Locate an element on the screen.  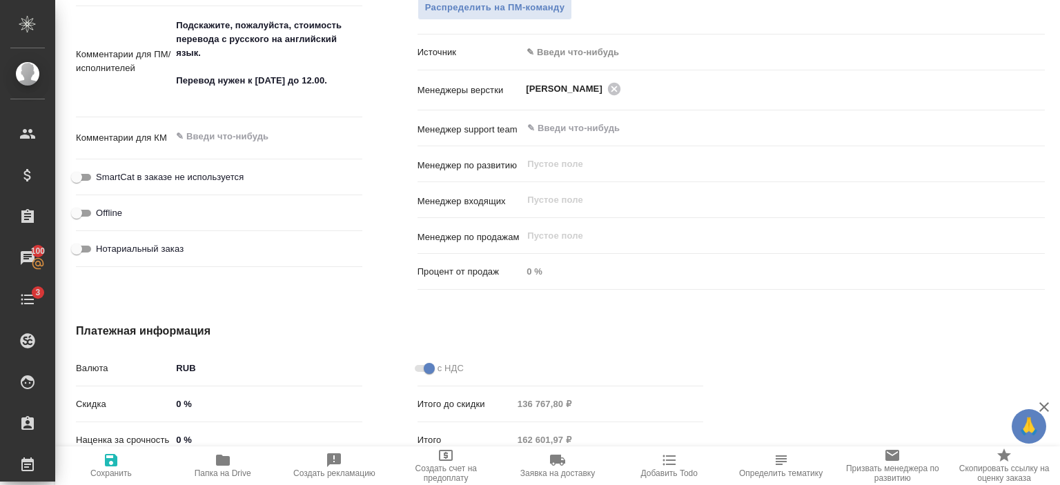
span: Создать счет на предоплату is located at coordinates (446, 473).